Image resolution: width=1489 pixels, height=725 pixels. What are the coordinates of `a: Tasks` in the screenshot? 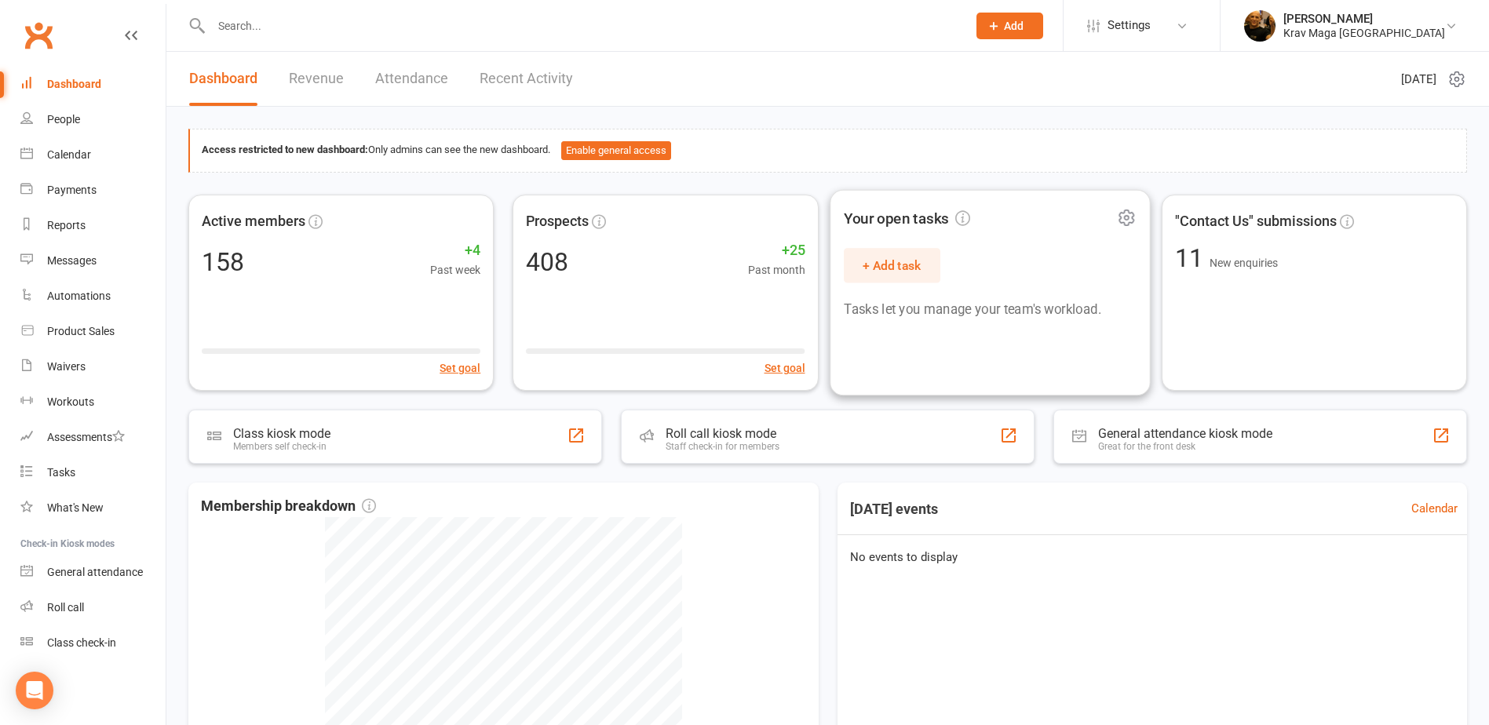 It's located at (93, 473).